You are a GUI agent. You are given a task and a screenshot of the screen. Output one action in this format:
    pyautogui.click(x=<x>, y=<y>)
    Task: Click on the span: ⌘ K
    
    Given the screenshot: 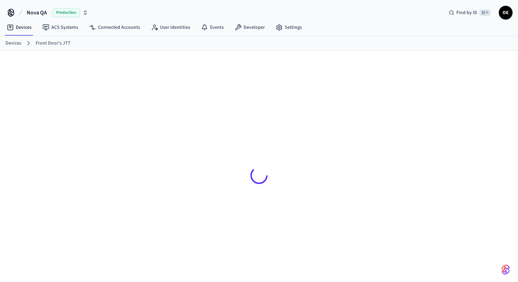 What is the action you would take?
    pyautogui.click(x=484, y=13)
    